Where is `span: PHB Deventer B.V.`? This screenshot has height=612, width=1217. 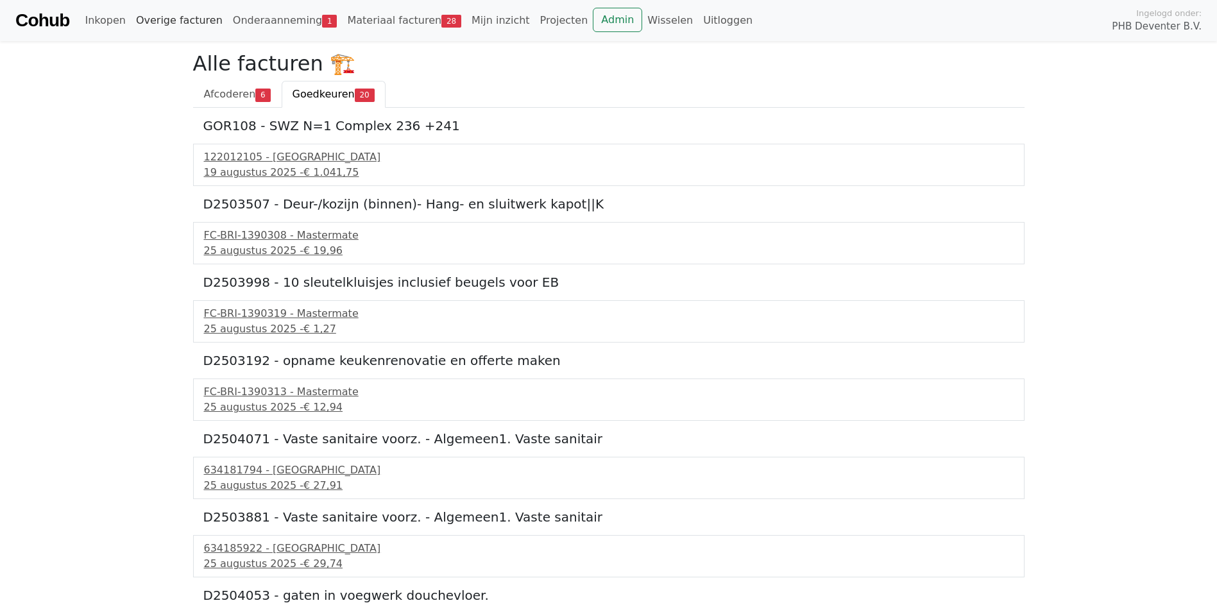
span: PHB Deventer B.V. is located at coordinates (1157, 26).